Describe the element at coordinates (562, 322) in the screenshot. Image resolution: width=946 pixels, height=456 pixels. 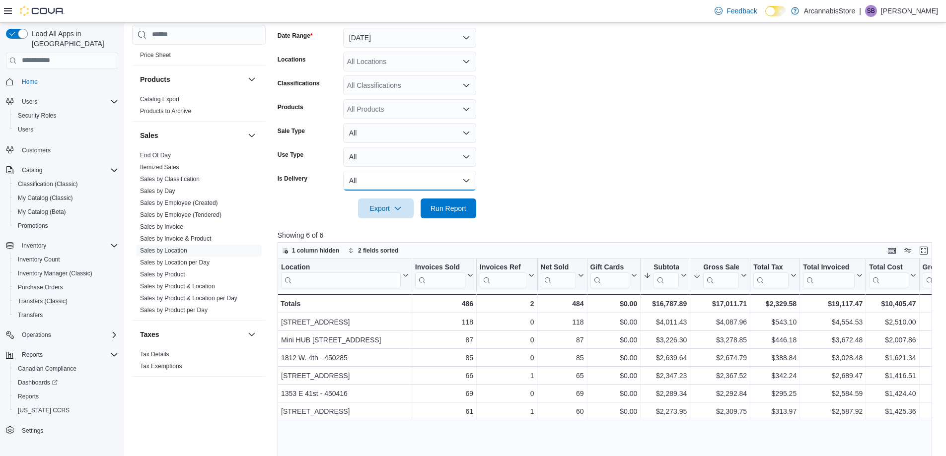
I see `div: 118` at that location.